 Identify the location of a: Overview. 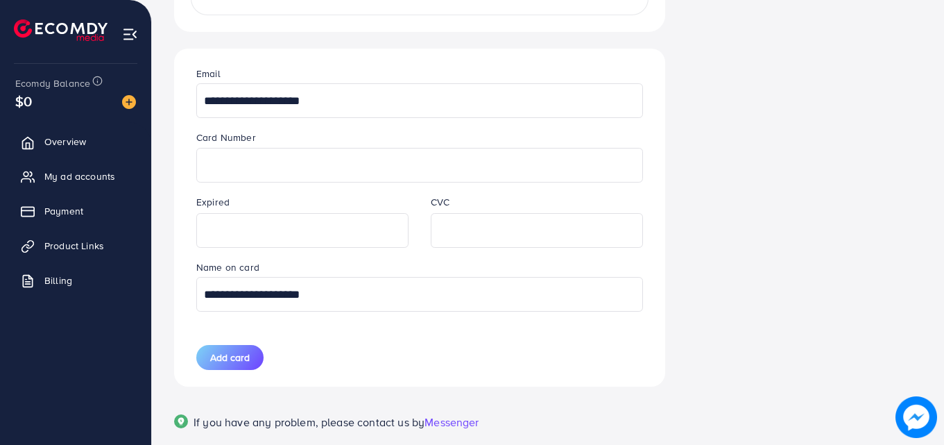
(76, 142).